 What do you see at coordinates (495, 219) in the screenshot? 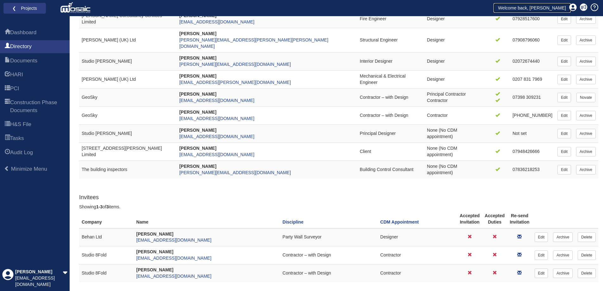
I see `th: Accepted Duties` at bounding box center [495, 219].